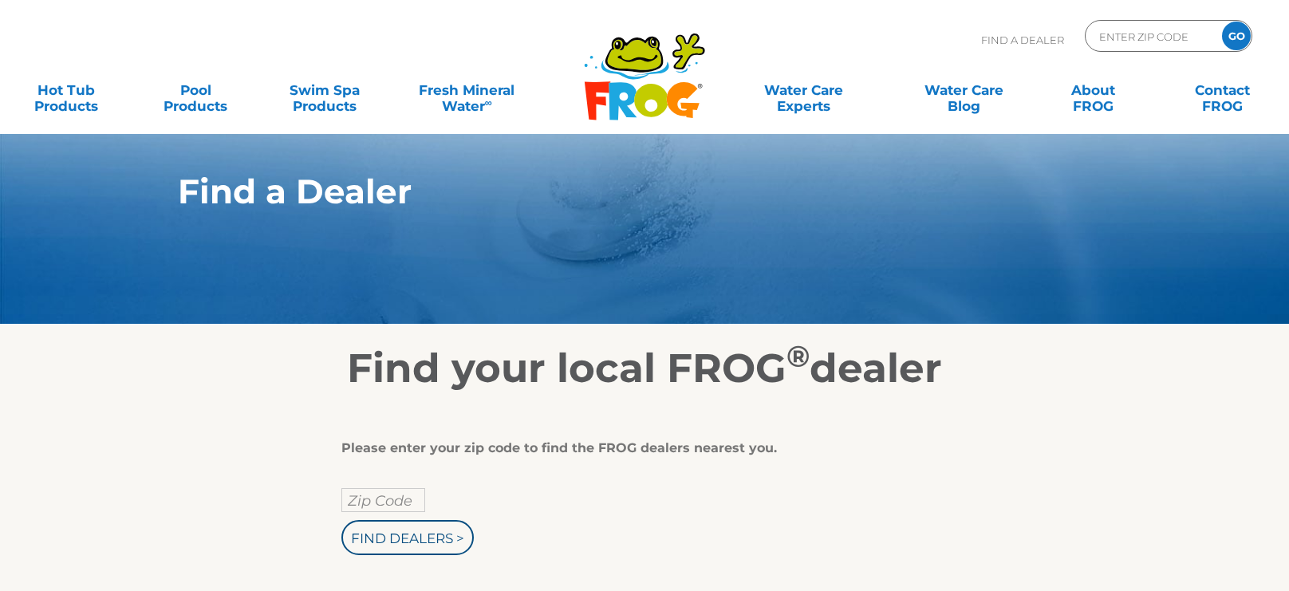  What do you see at coordinates (1151, 36) in the screenshot?
I see `input: Zip Code Form` at bounding box center [1151, 36].